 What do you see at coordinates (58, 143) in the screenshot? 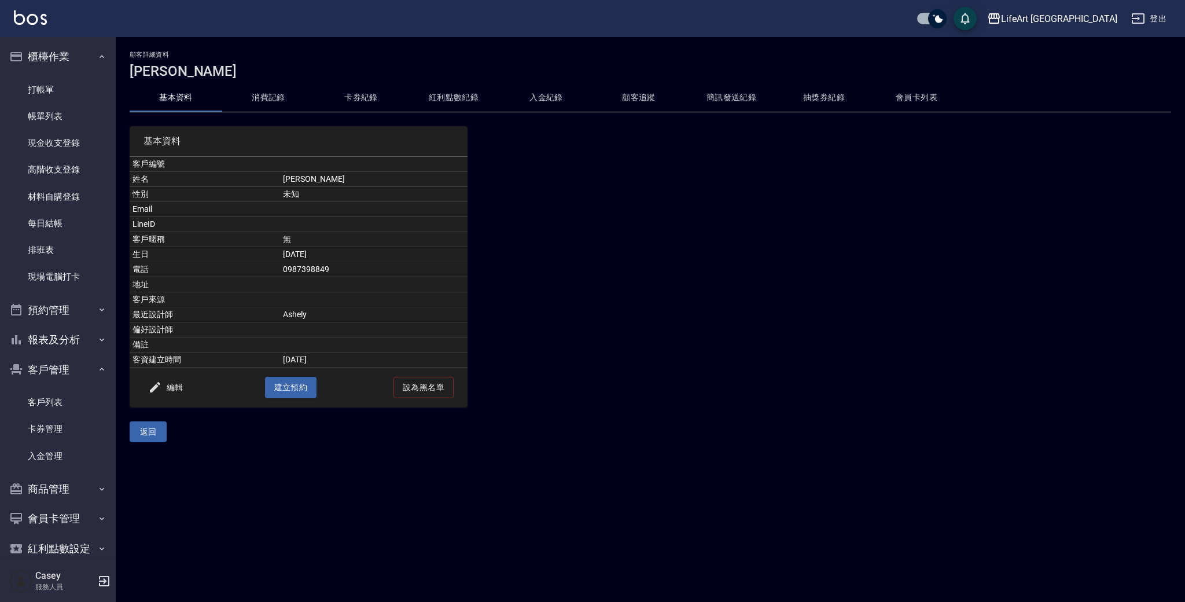
I see `a: 現金收支登錄` at bounding box center [58, 143].